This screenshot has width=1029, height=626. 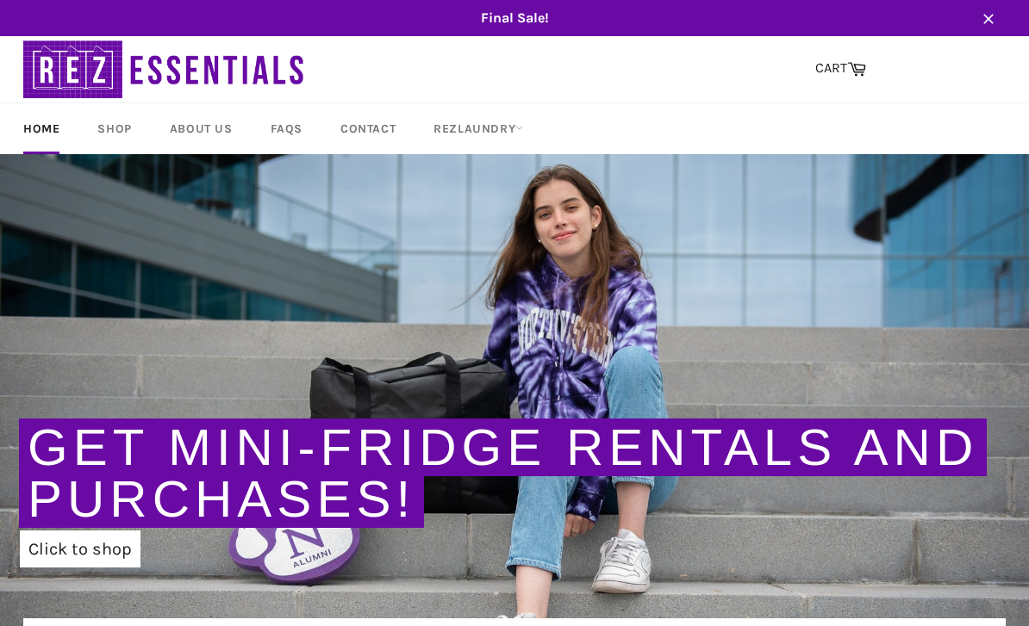 What do you see at coordinates (114, 128) in the screenshot?
I see `a: Shop` at bounding box center [114, 128].